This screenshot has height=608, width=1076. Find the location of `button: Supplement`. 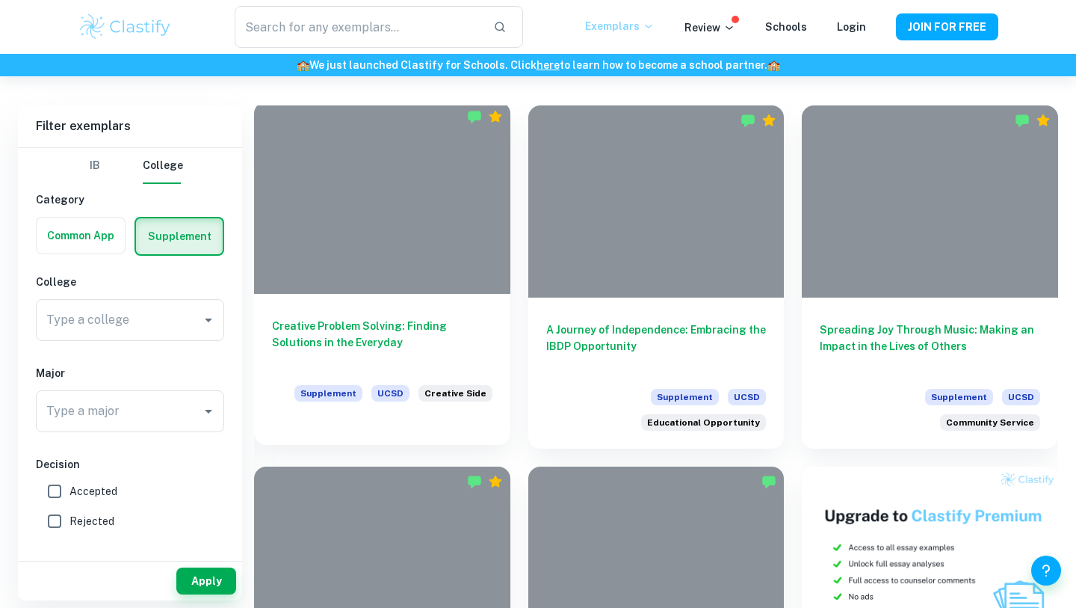

button: Supplement is located at coordinates (179, 236).